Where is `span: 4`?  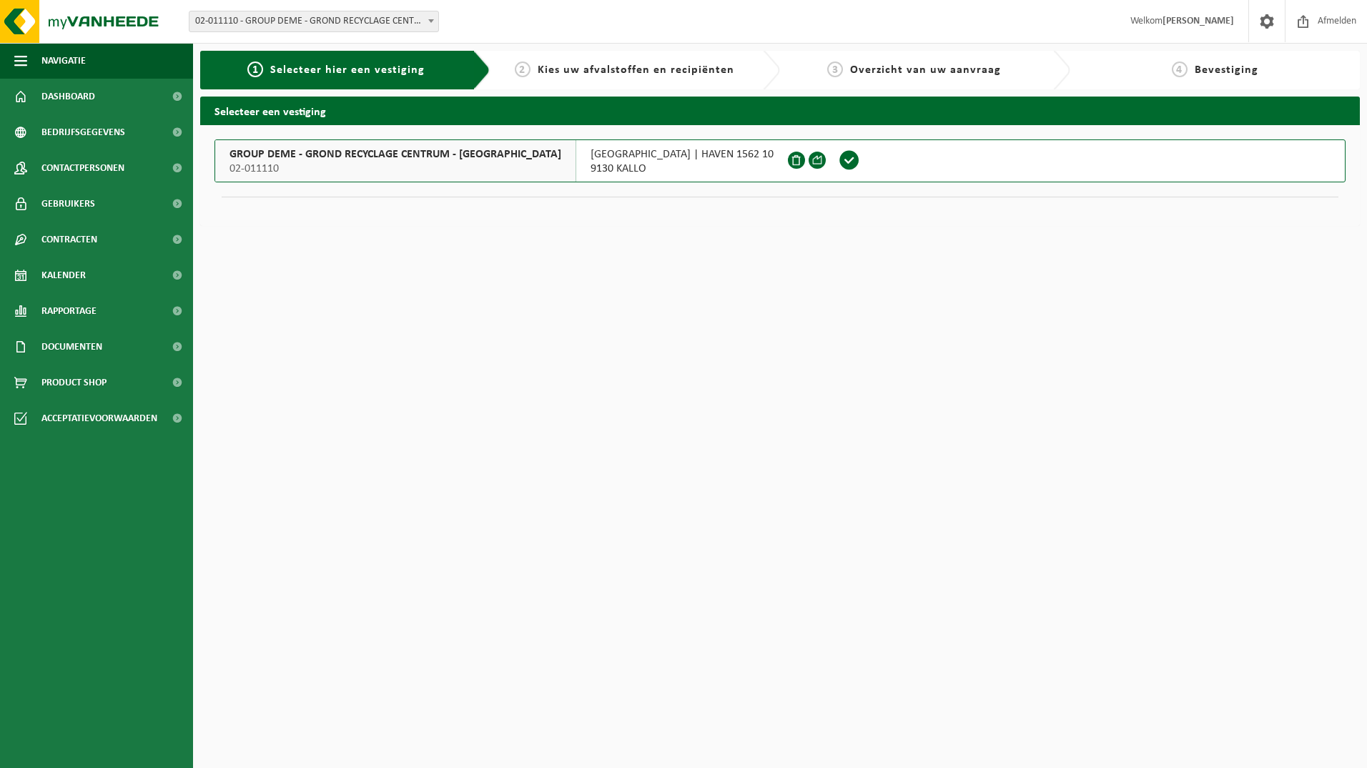 span: 4 is located at coordinates (1179, 69).